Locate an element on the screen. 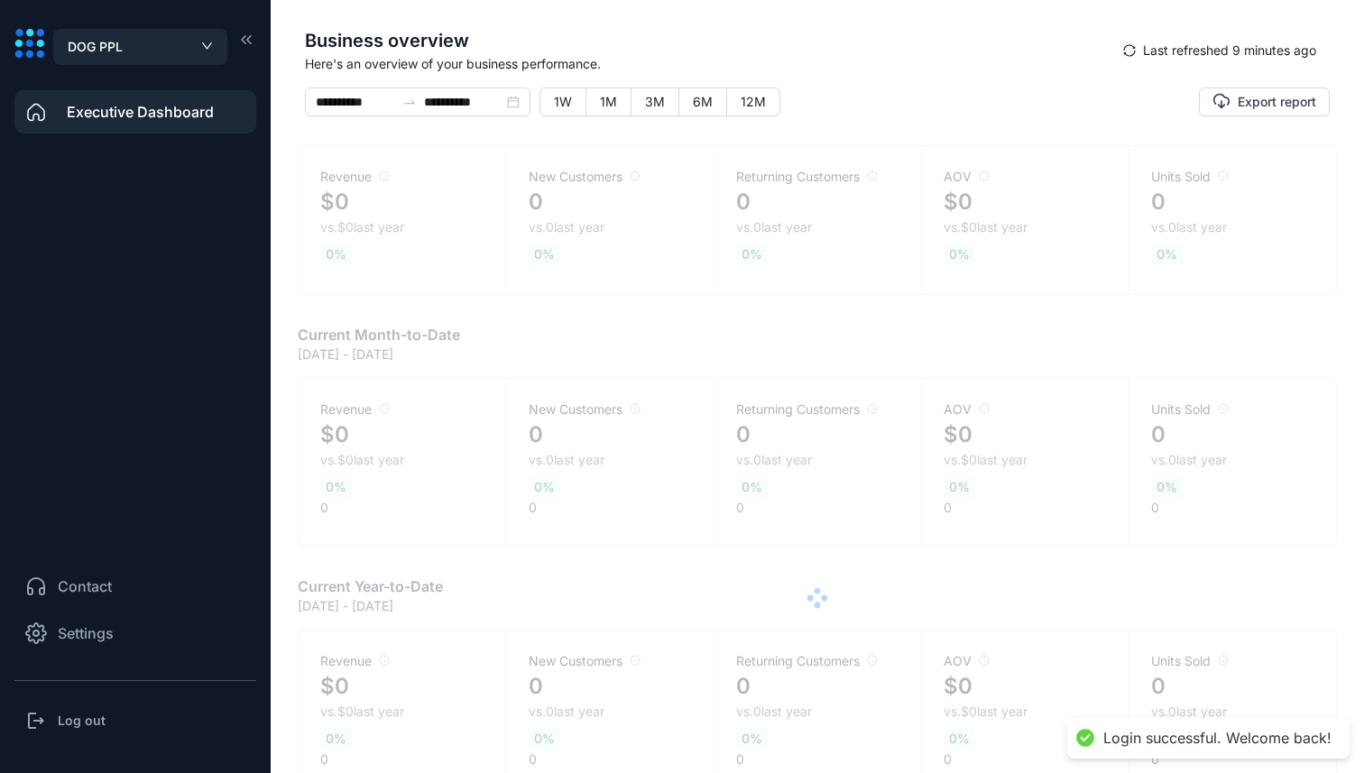  button: Export report is located at coordinates (1264, 102).